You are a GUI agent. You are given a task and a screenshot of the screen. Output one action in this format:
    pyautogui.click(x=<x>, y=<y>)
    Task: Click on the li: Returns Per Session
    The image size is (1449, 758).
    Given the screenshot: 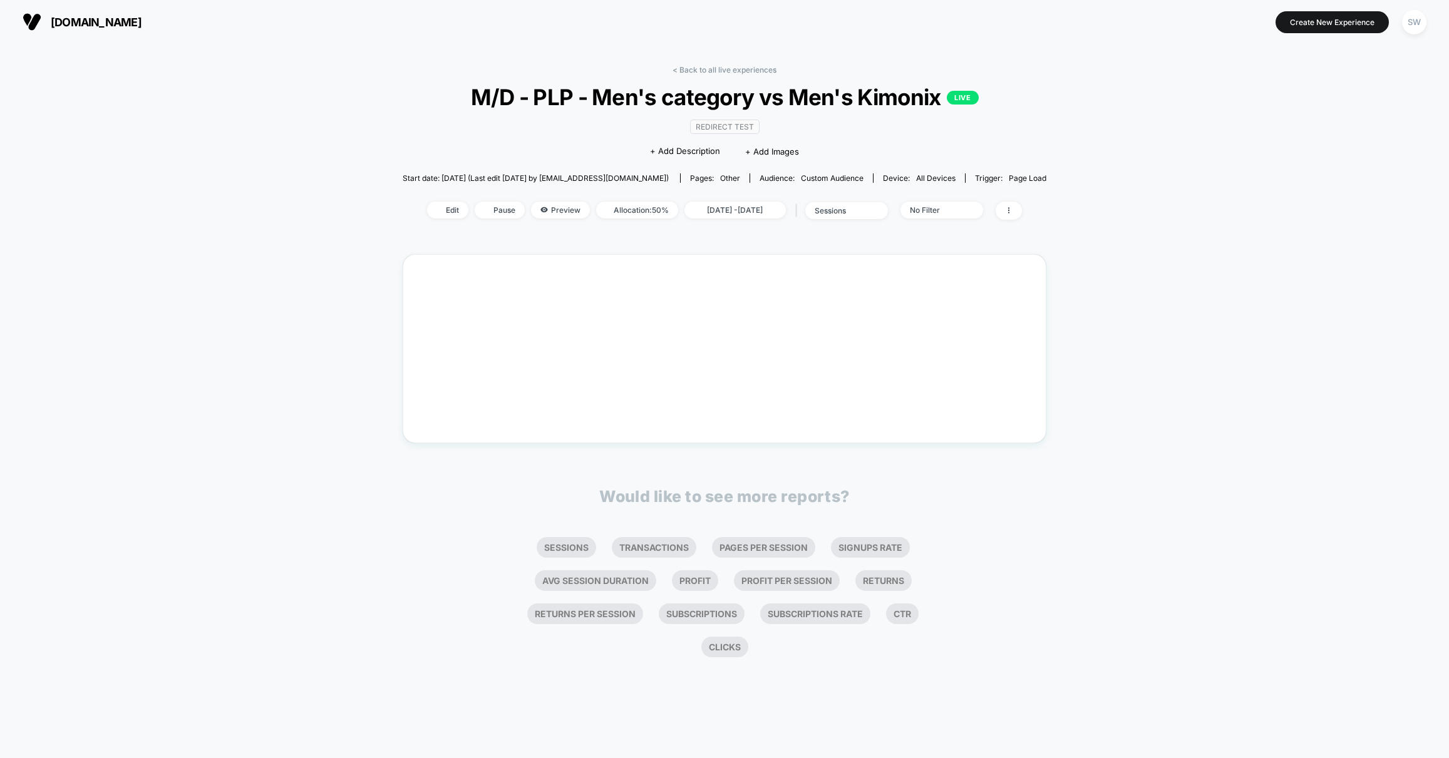 What is the action you would take?
    pyautogui.click(x=585, y=614)
    